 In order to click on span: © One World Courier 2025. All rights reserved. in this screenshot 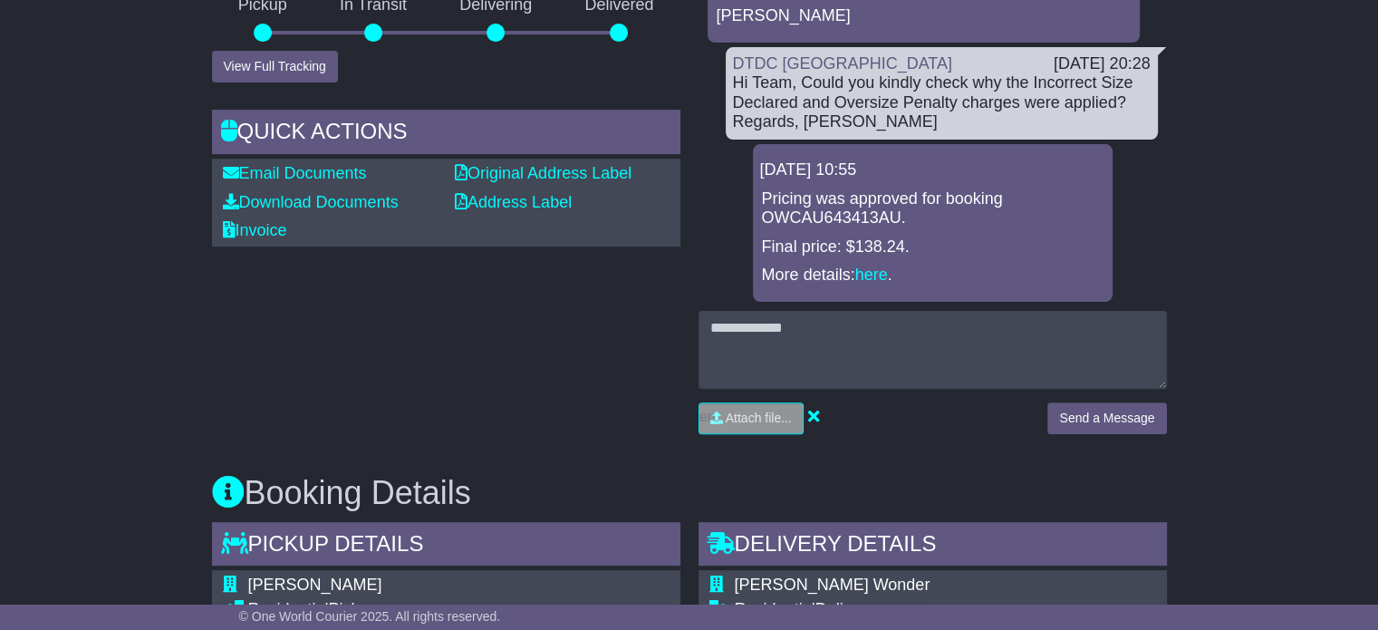, I will do `click(370, 616)`.